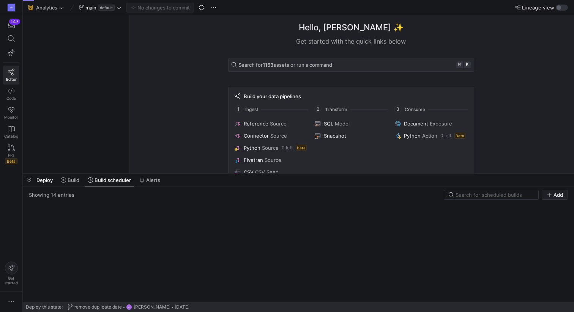 This screenshot has height=312, width=574. What do you see at coordinates (271, 160) in the screenshot?
I see `button: FivetranSource` at bounding box center [271, 160].